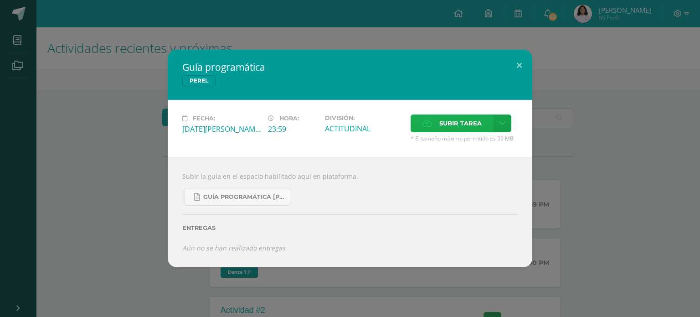 The width and height of the screenshot is (700, 317). Describe the element at coordinates (234, 248) in the screenshot. I see `i: Aún no se han realizado entregas` at that location.